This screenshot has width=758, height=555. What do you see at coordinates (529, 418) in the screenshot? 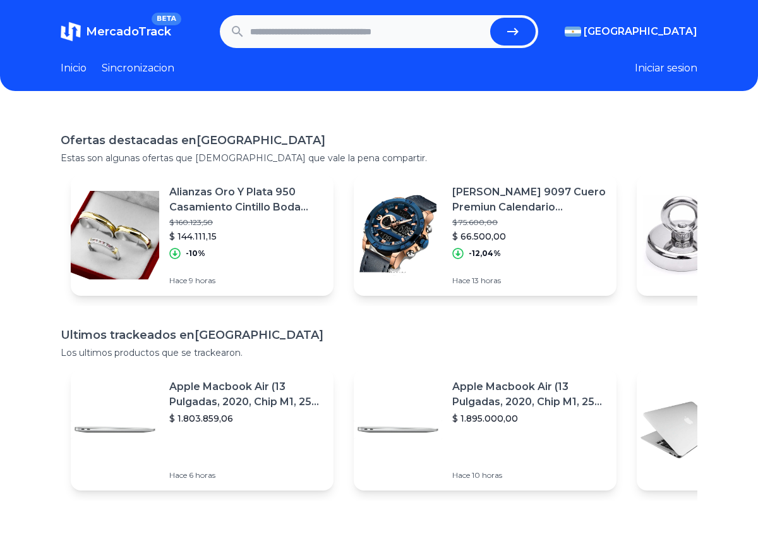
I see `p: $ 1.895.000,00` at bounding box center [529, 418].